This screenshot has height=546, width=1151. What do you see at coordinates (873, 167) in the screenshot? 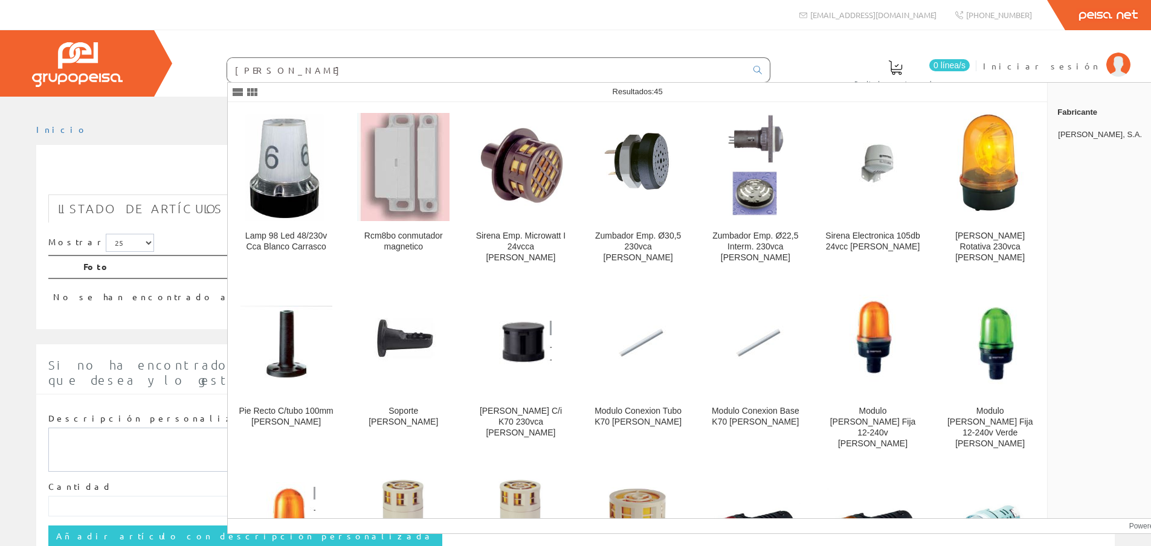
I see `img: Sirena Electronica 105db 24vcc Carrasco` at bounding box center [873, 167].